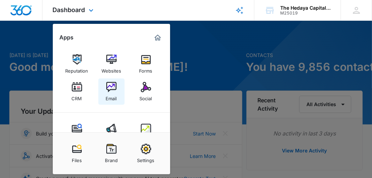 The image size is (372, 178). What do you see at coordinates (77, 133) in the screenshot?
I see `a: Content` at bounding box center [77, 133].